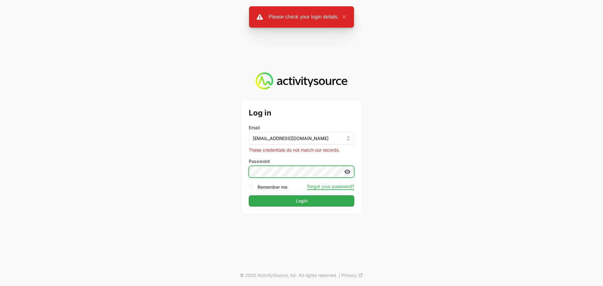  I want to click on label: Email, so click(255, 128).